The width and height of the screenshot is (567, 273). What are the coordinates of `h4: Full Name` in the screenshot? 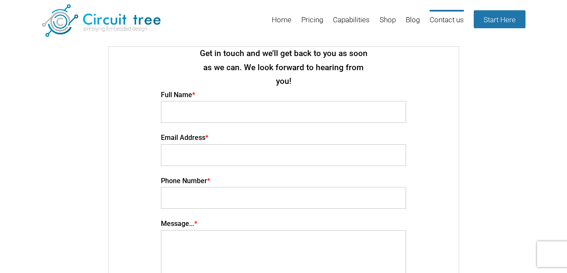 It's located at (283, 95).